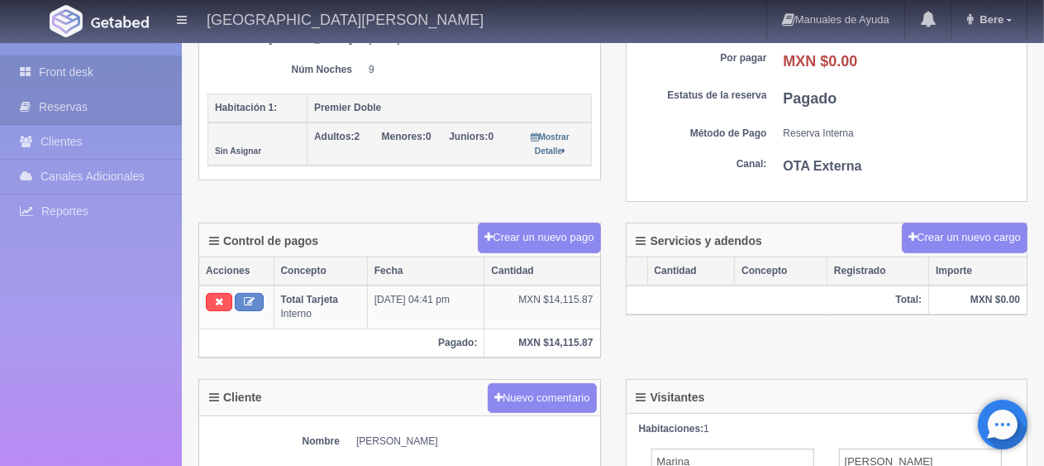 Image resolution: width=1044 pixels, height=466 pixels. Describe the element at coordinates (700, 241) in the screenshot. I see `h4: Servicios y adendos` at that location.